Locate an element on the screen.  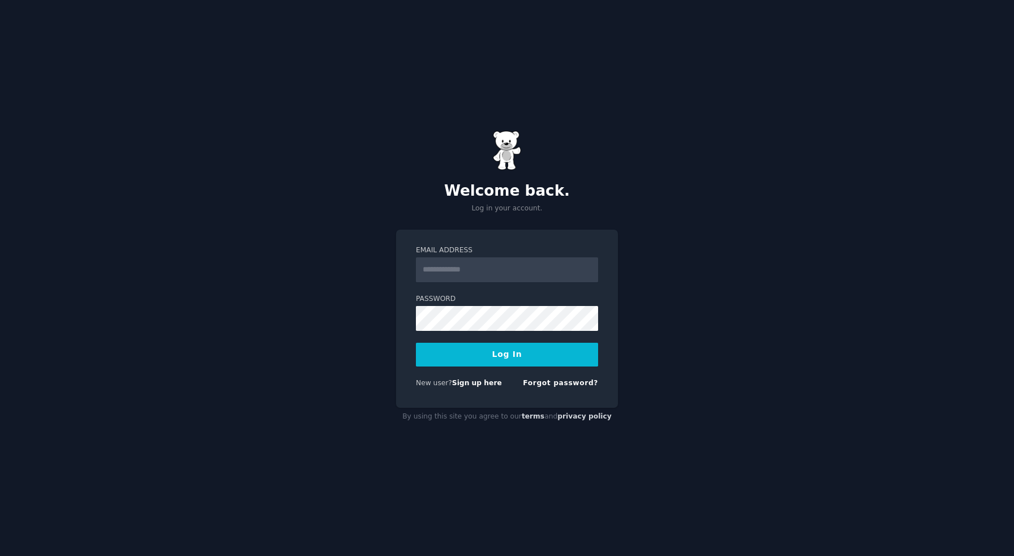
p: Log in your account. is located at coordinates (507, 209).